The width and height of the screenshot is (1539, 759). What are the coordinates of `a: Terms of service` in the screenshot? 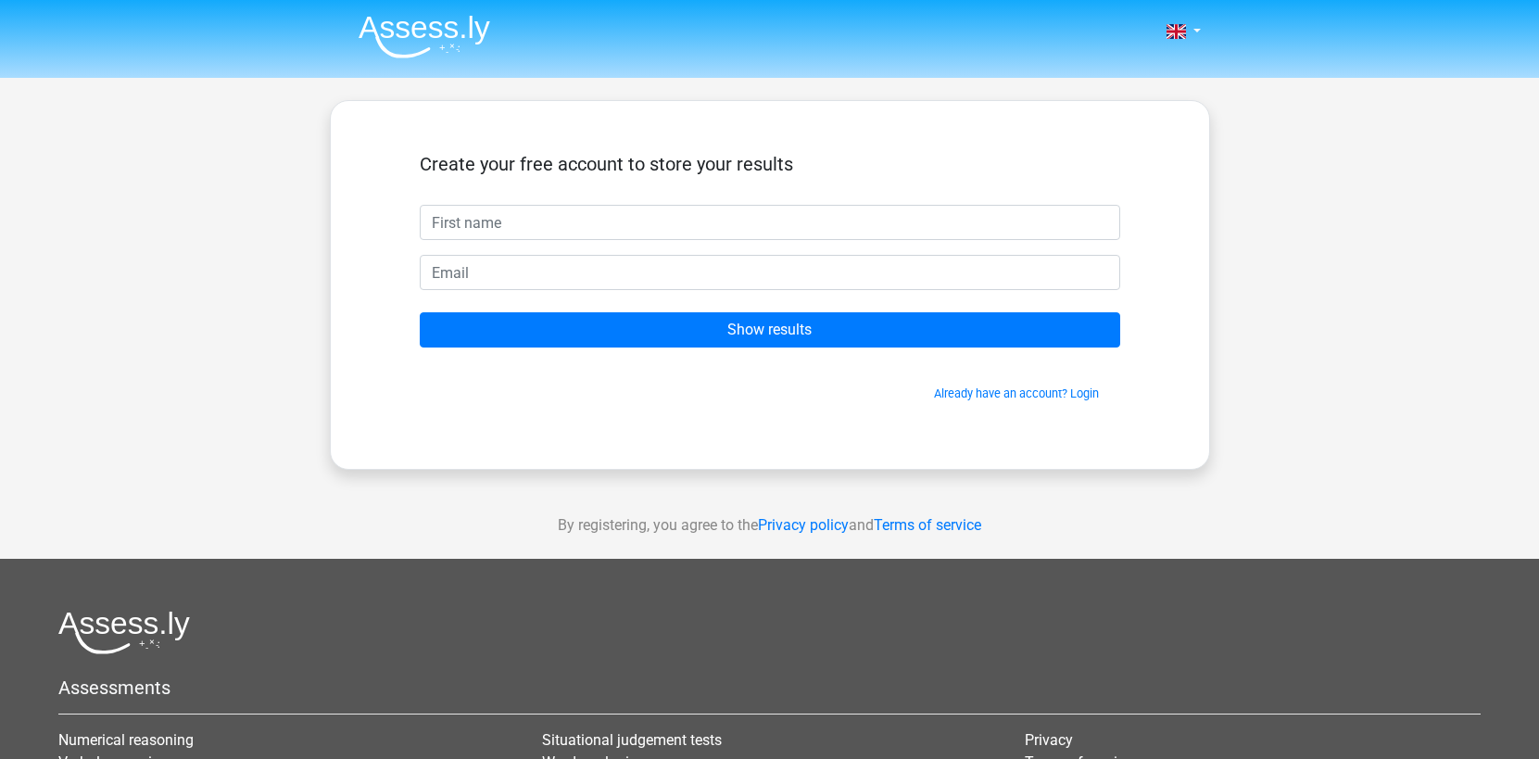 It's located at (928, 524).